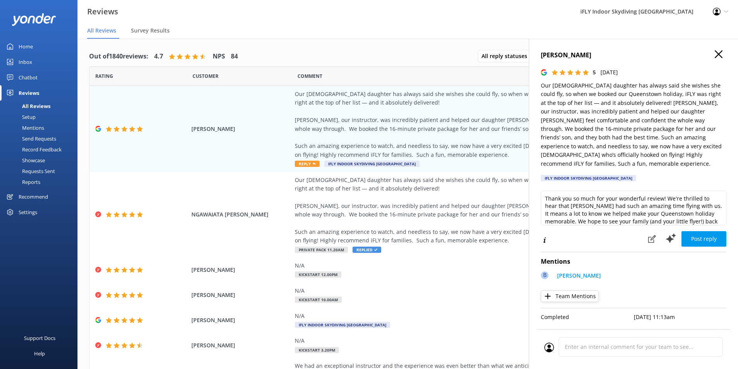 This screenshot has width=738, height=369. Describe the element at coordinates (41, 106) in the screenshot. I see `a: All Reviews` at that location.